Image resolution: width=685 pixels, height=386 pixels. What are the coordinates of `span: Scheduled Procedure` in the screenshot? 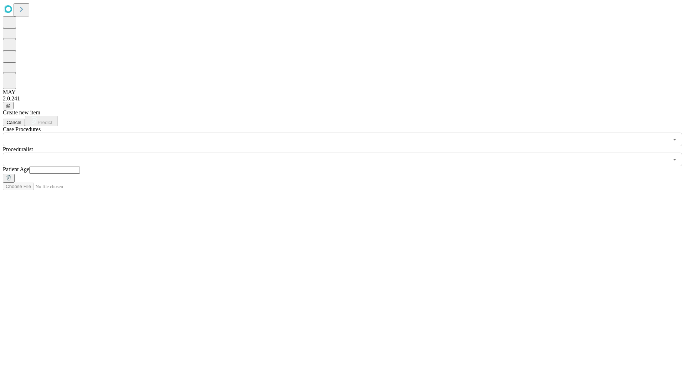 It's located at (22, 129).